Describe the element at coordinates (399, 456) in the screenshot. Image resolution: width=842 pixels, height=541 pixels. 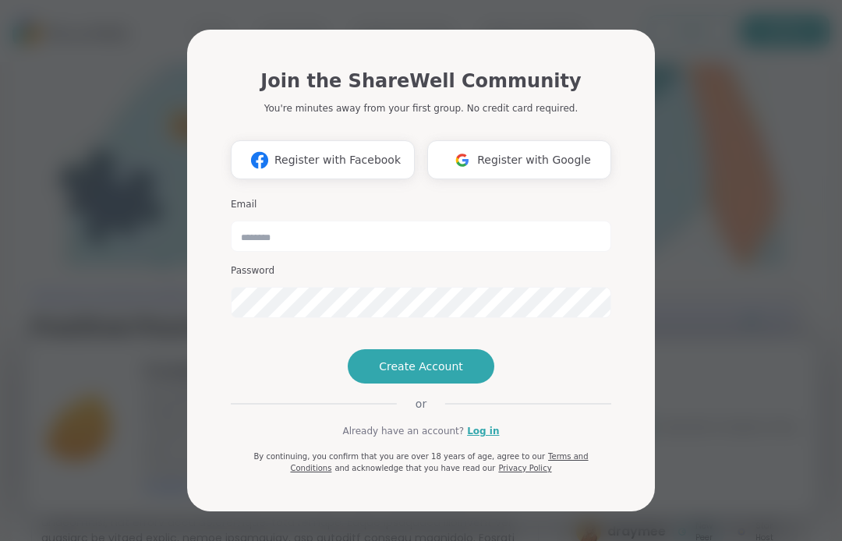
I see `span: By continuing, you confirm that you are over 18 years of age, agree to our` at that location.